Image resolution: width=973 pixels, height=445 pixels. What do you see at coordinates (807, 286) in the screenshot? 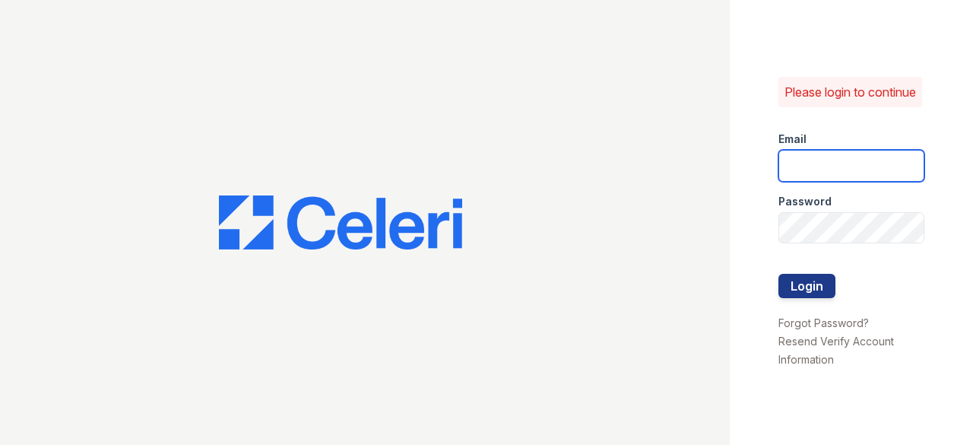
I see `button: Login` at bounding box center [807, 286].